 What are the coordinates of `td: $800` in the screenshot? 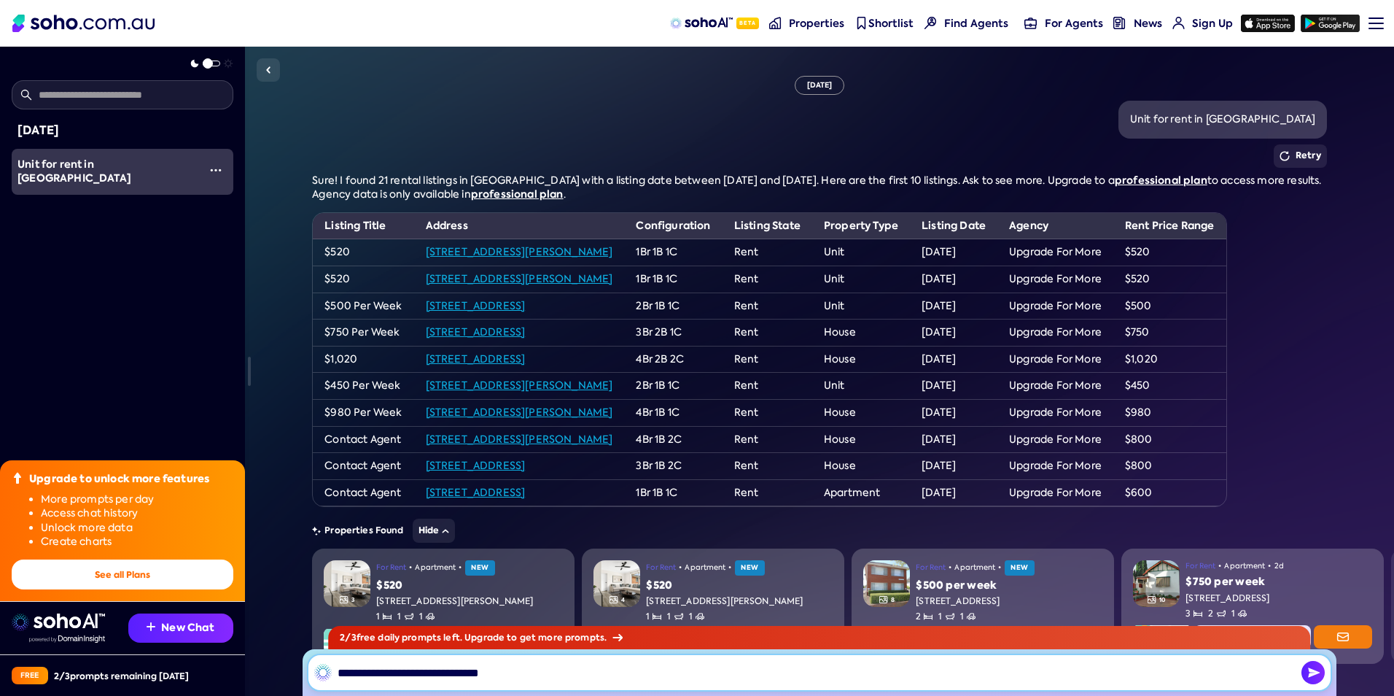 It's located at (1170, 439).